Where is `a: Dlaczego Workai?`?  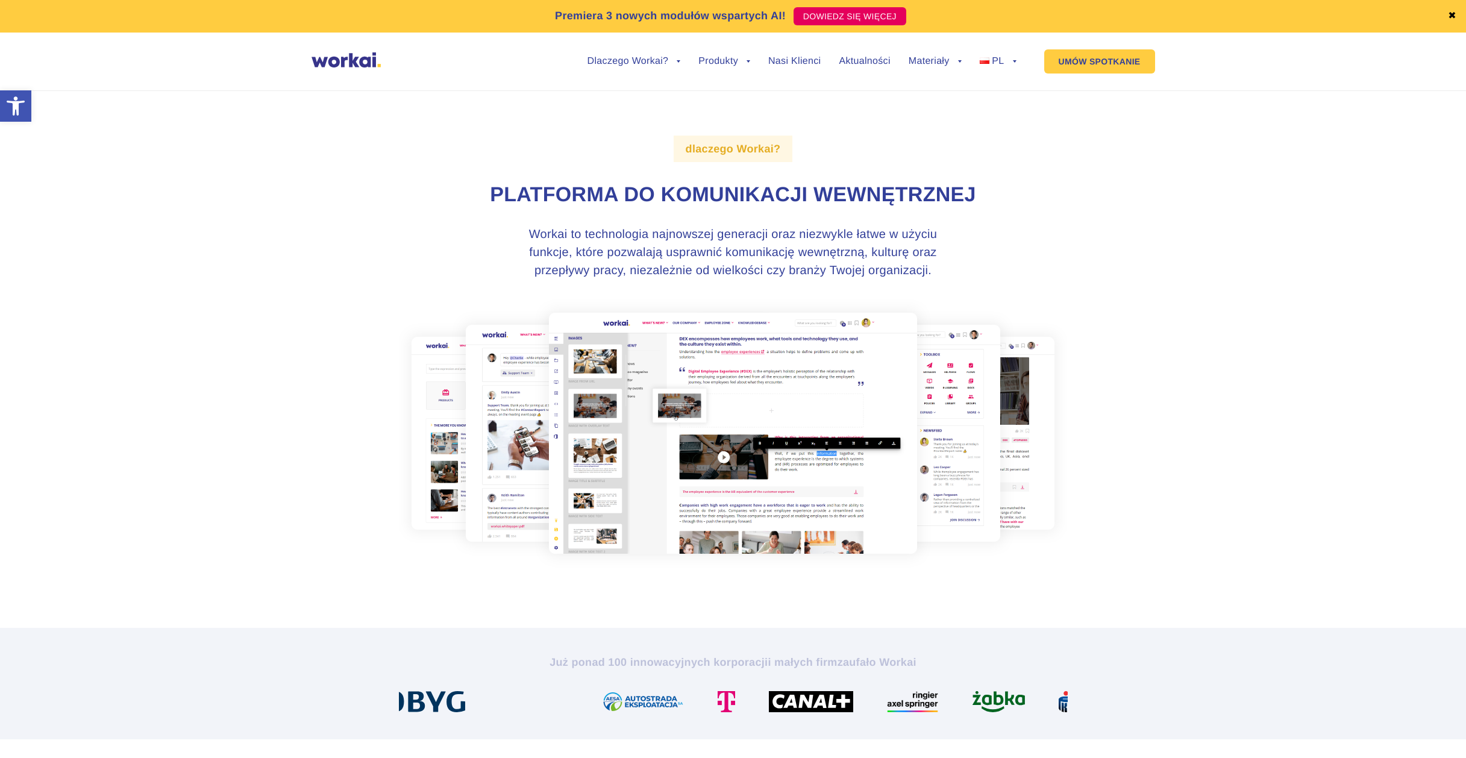
a: Dlaczego Workai? is located at coordinates (634, 61).